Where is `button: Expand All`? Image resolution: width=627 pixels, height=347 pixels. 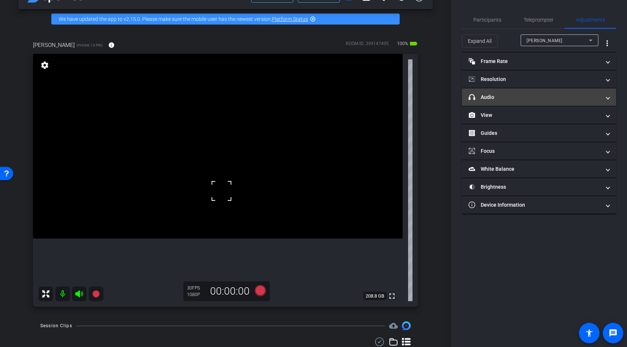 button: Expand All is located at coordinates (479, 41).